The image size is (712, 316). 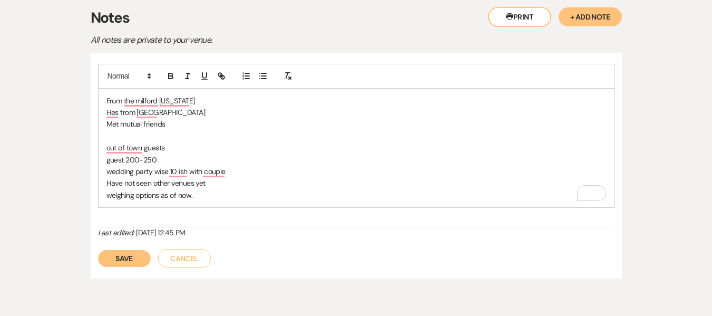 What do you see at coordinates (184, 258) in the screenshot?
I see `button: Cancel` at bounding box center [184, 258].